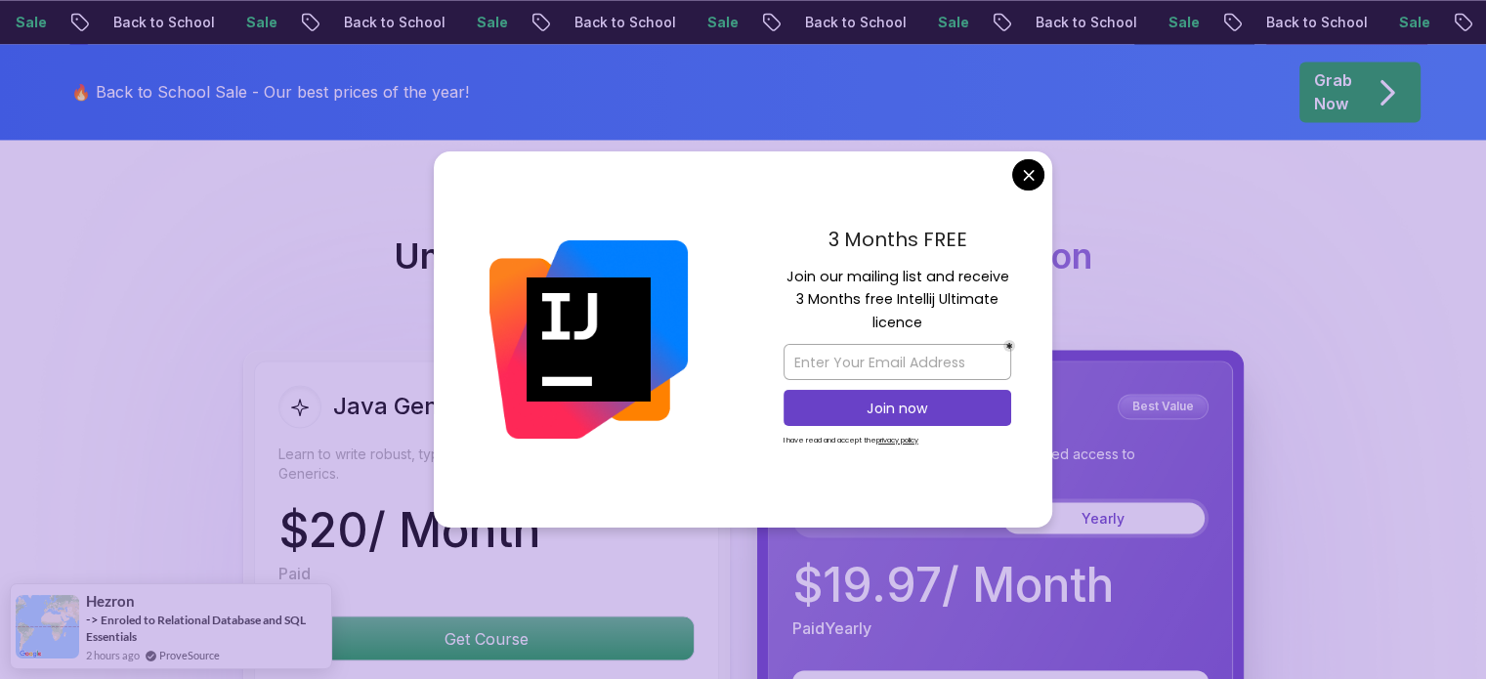 The width and height of the screenshot is (1486, 679). I want to click on span: Hezron, so click(110, 601).